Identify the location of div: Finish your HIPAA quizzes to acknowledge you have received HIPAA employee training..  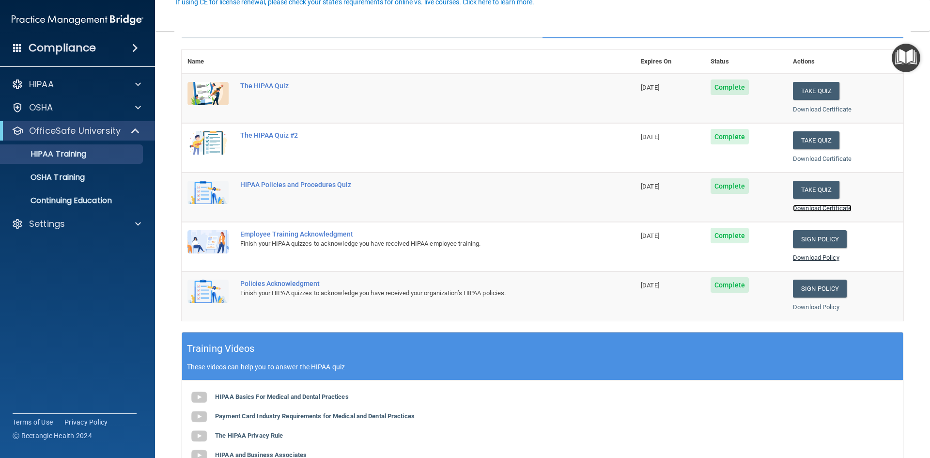
(413, 244).